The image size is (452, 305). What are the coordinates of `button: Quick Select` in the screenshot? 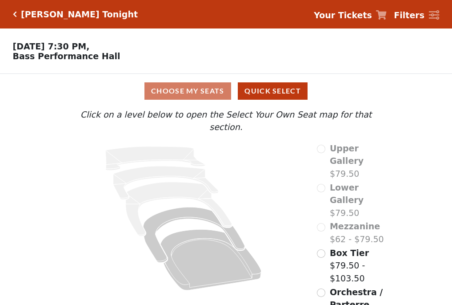 It's located at (273, 91).